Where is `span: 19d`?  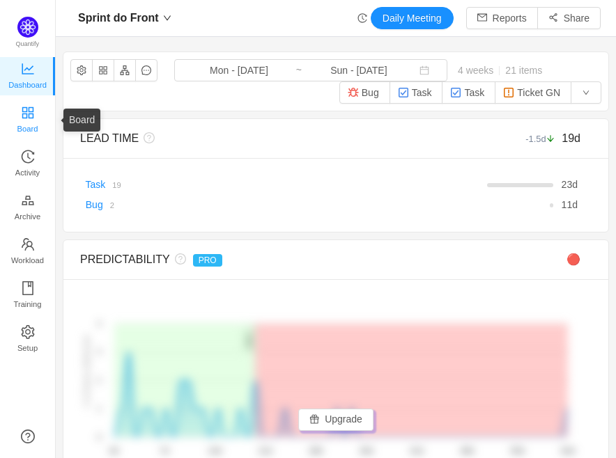
span: 19d is located at coordinates (570, 138).